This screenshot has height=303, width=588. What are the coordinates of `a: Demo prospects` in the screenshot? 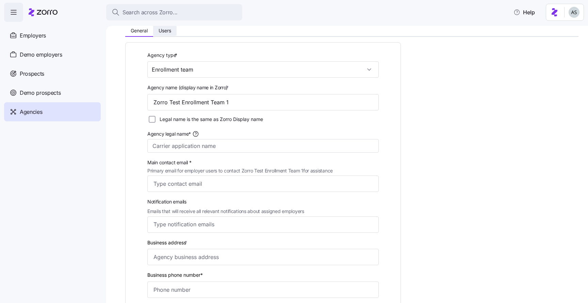 It's located at (52, 93).